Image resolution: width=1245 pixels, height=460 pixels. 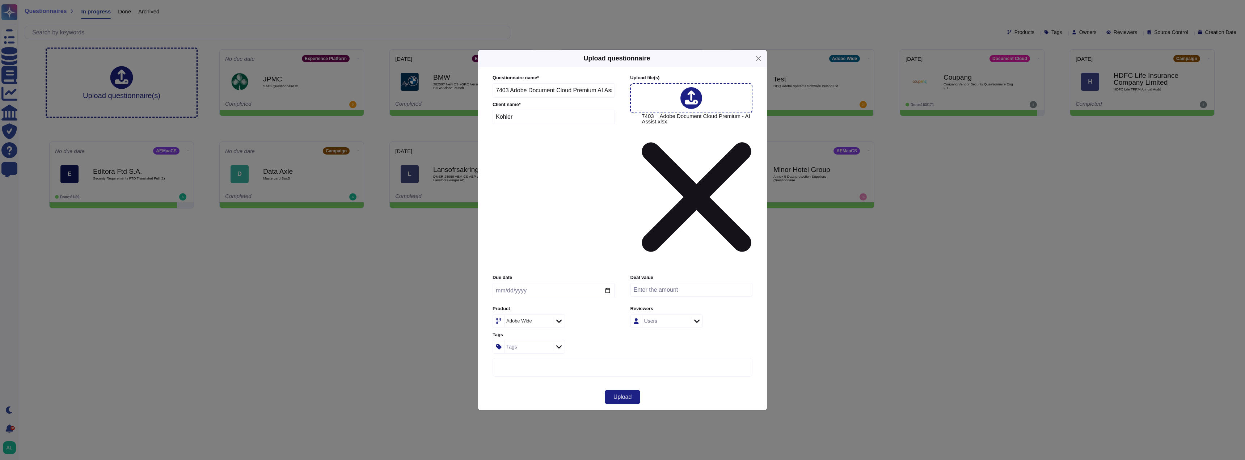 I want to click on button: Upload, so click(x=622, y=397).